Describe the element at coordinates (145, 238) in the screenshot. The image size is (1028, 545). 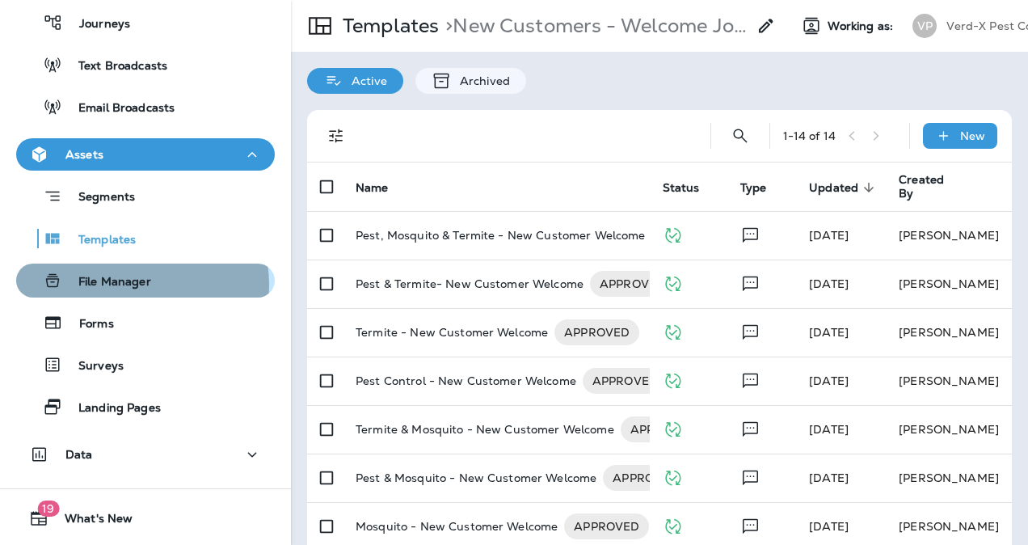
I see `button: Templates` at that location.